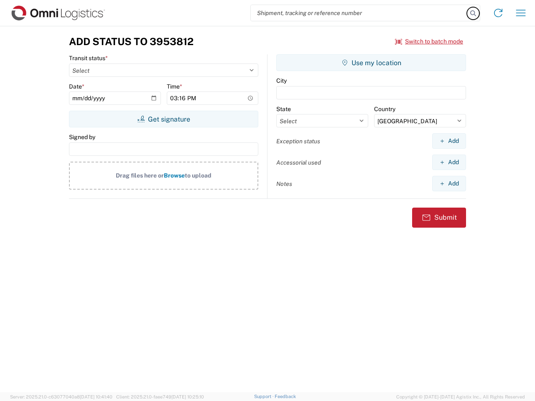 This screenshot has height=401, width=535. Describe the element at coordinates (76, 87) in the screenshot. I see `label: Date` at that location.